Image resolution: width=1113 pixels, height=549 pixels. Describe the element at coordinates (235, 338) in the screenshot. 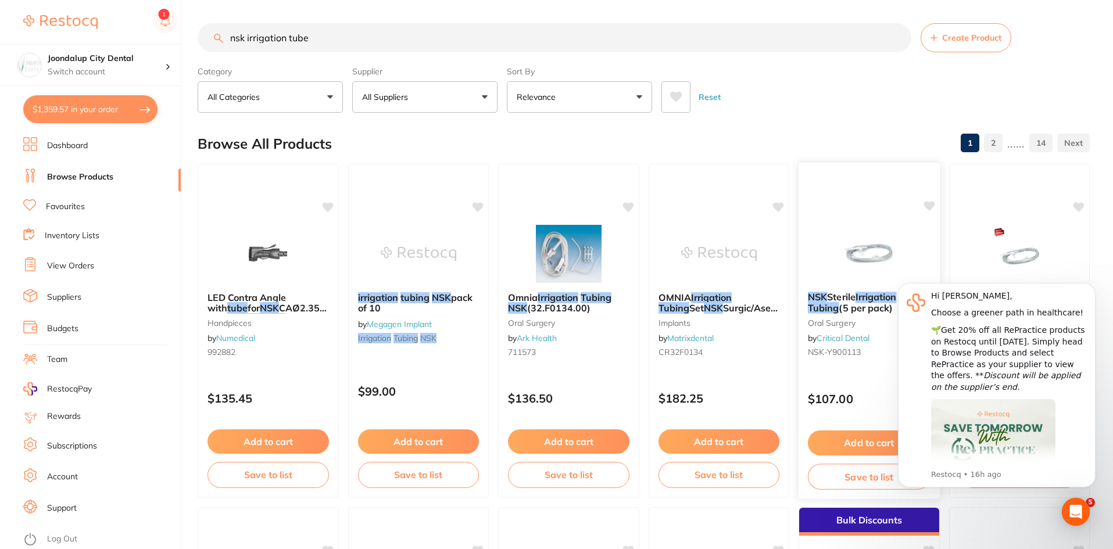

I see `a: Numedical` at that location.